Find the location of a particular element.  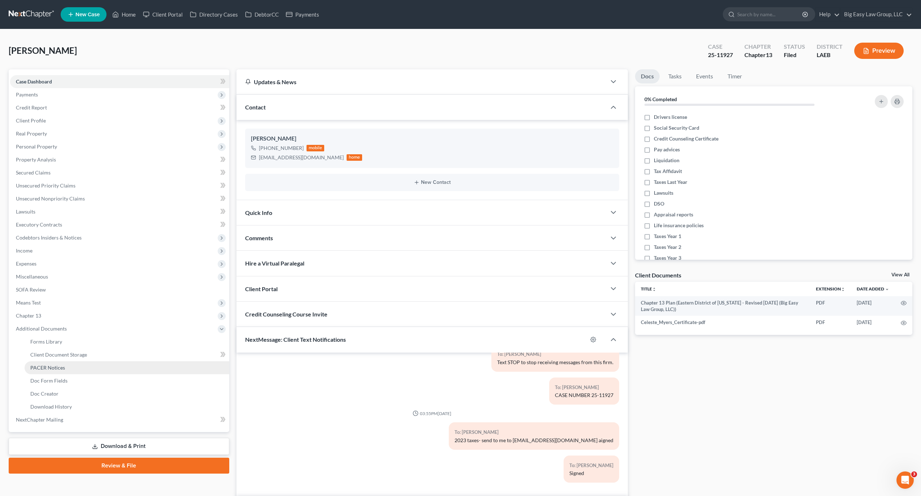

div: Filed is located at coordinates (794, 55).